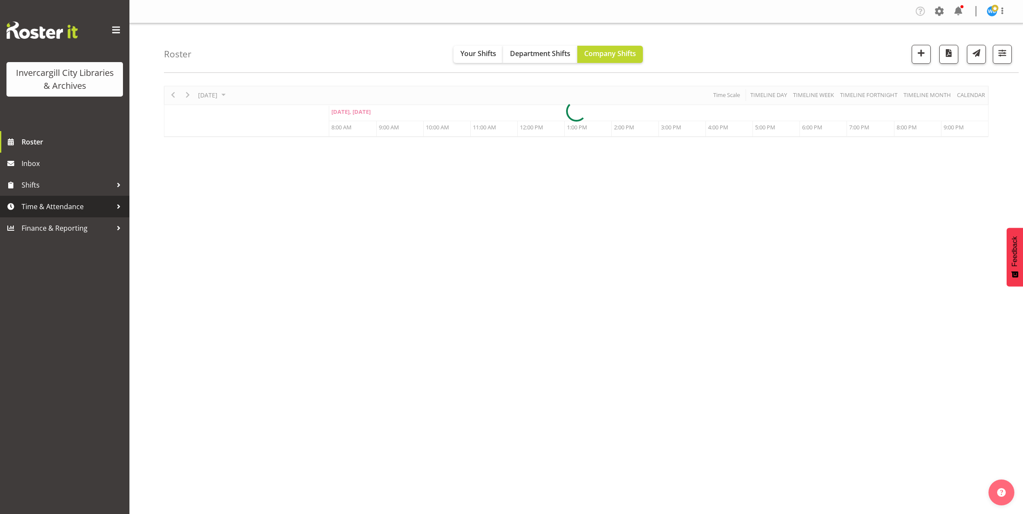  What do you see at coordinates (478, 54) in the screenshot?
I see `button: Your Shifts` at bounding box center [478, 54].